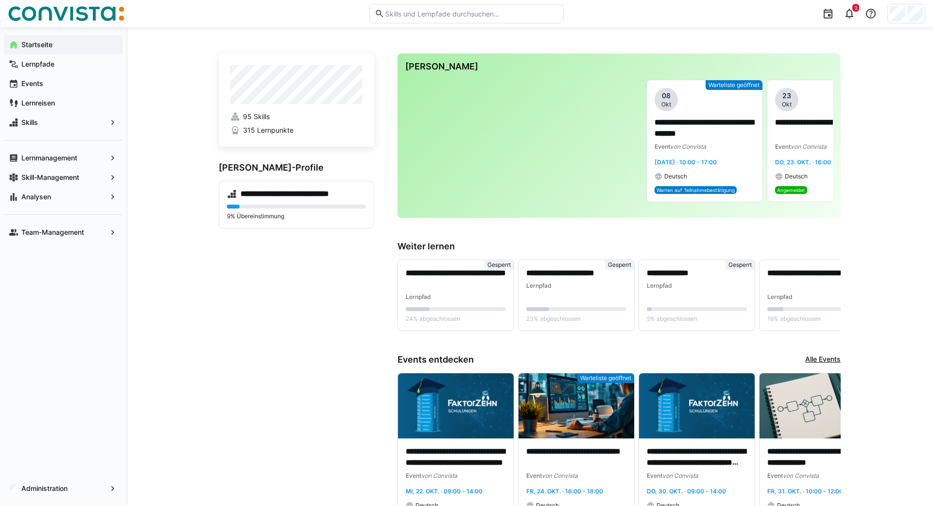 Image resolution: width=933 pixels, height=506 pixels. I want to click on span: 23% abgeschlossen, so click(554, 319).